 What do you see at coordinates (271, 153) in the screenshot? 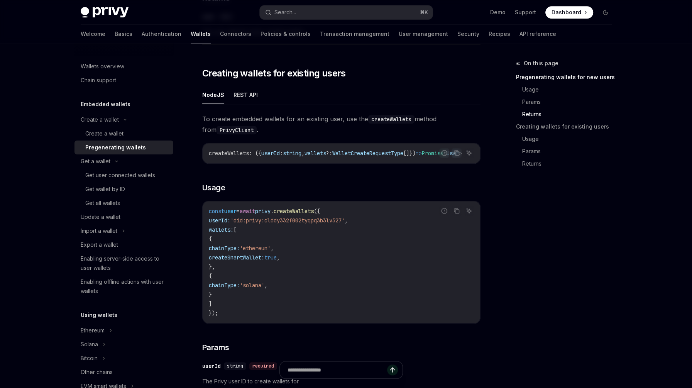
I see `span: userId` at bounding box center [271, 153].